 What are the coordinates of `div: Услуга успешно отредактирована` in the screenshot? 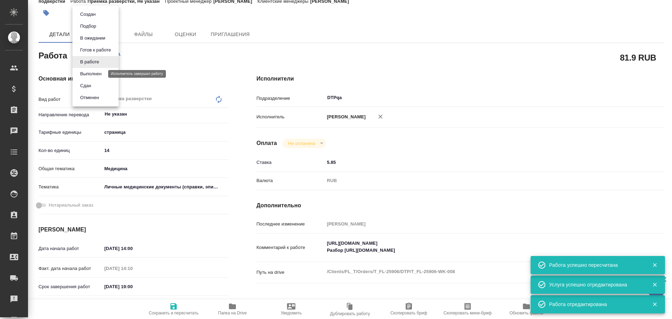 It's located at (595, 285).